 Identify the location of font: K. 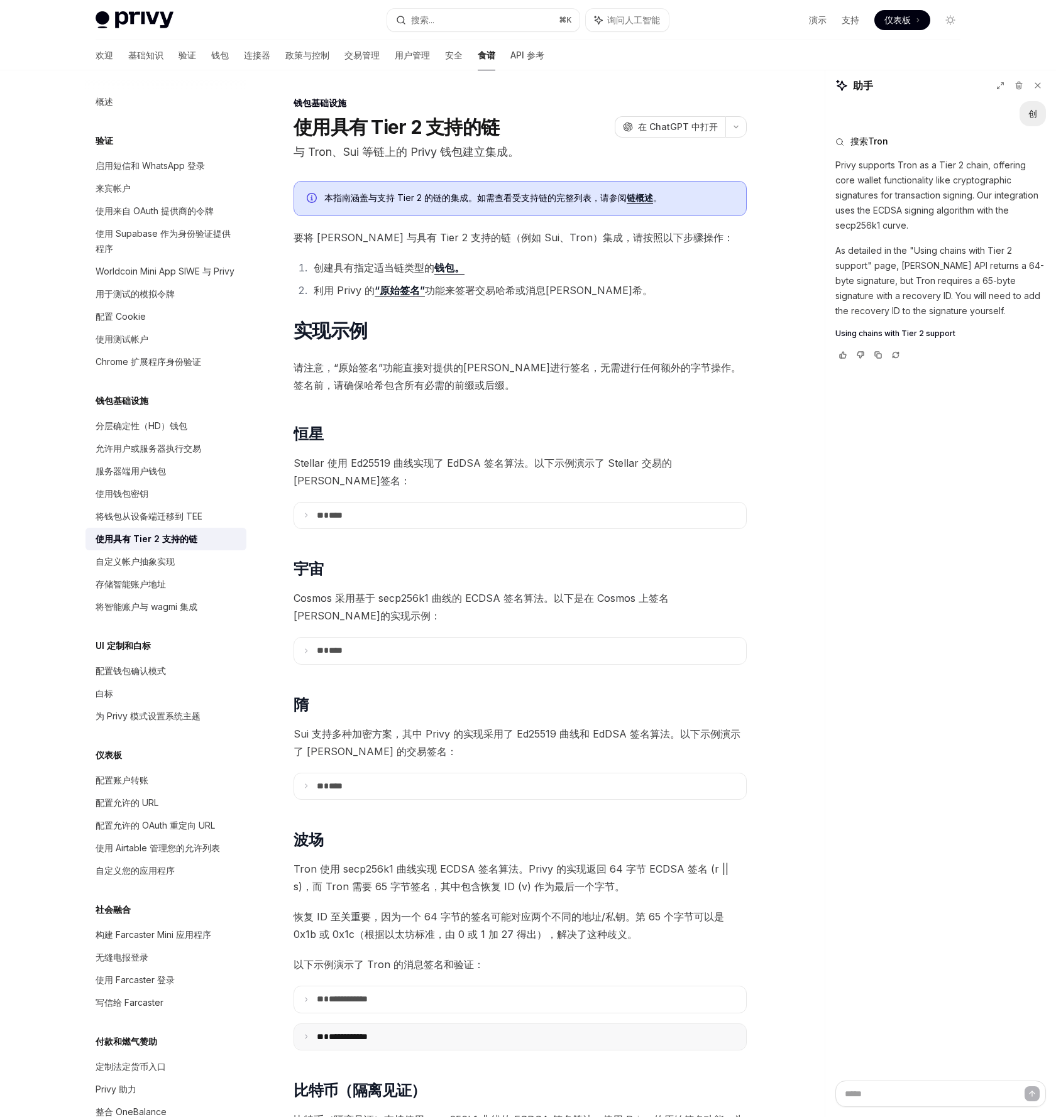
(569, 19).